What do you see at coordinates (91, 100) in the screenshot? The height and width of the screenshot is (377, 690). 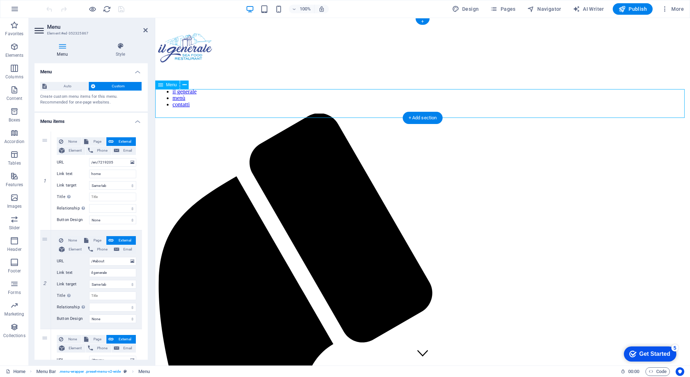 I see `div: Create custom menu items for this menu. Recommended for one-page websites.` at bounding box center [91, 100].